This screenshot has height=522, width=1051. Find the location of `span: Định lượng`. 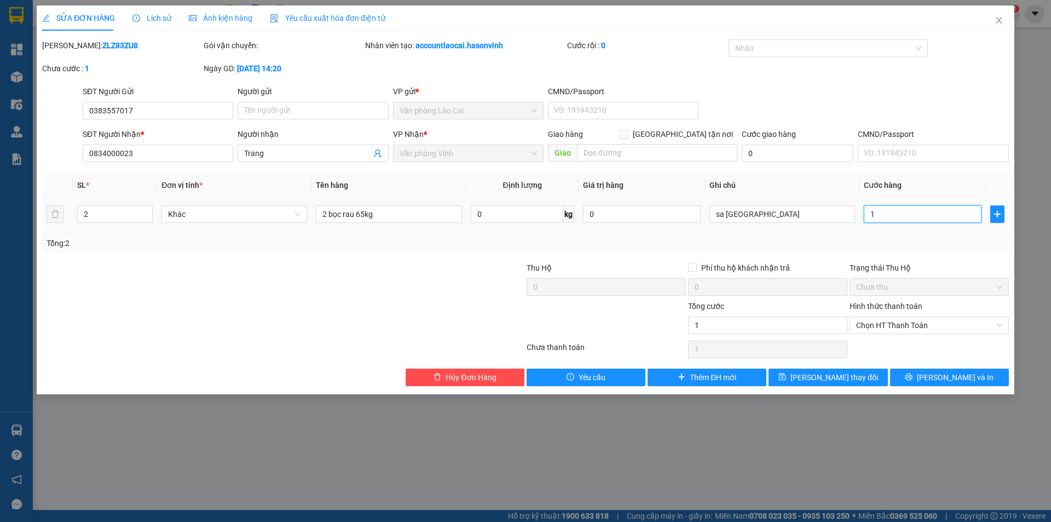

span: Định lượng is located at coordinates (522, 185).